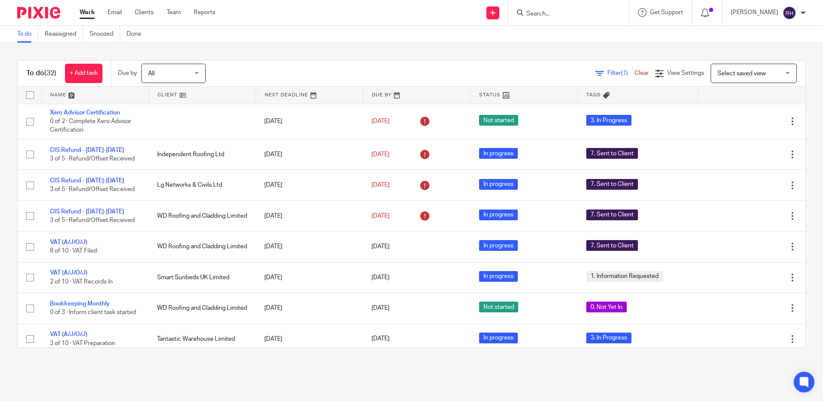 This screenshot has height=401, width=823. I want to click on span: 0 of 2 · Complete Xero Advisor Certification, so click(90, 126).